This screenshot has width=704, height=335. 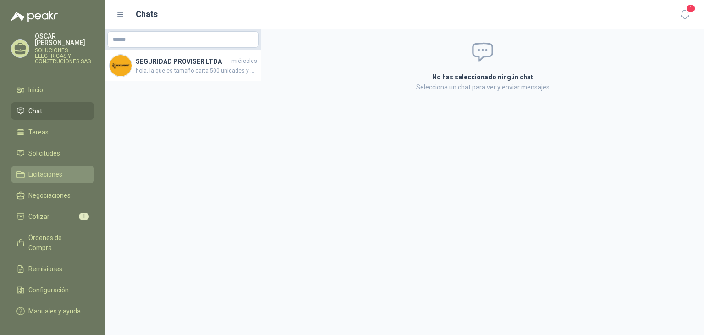 What do you see at coordinates (183, 66) in the screenshot?
I see `a: Company LogoSEGURIDAD PROVISER LTDAmiércoleshola, la que es tamaño carta 500 unidades y una tamañ...` at bounding box center [183, 66].